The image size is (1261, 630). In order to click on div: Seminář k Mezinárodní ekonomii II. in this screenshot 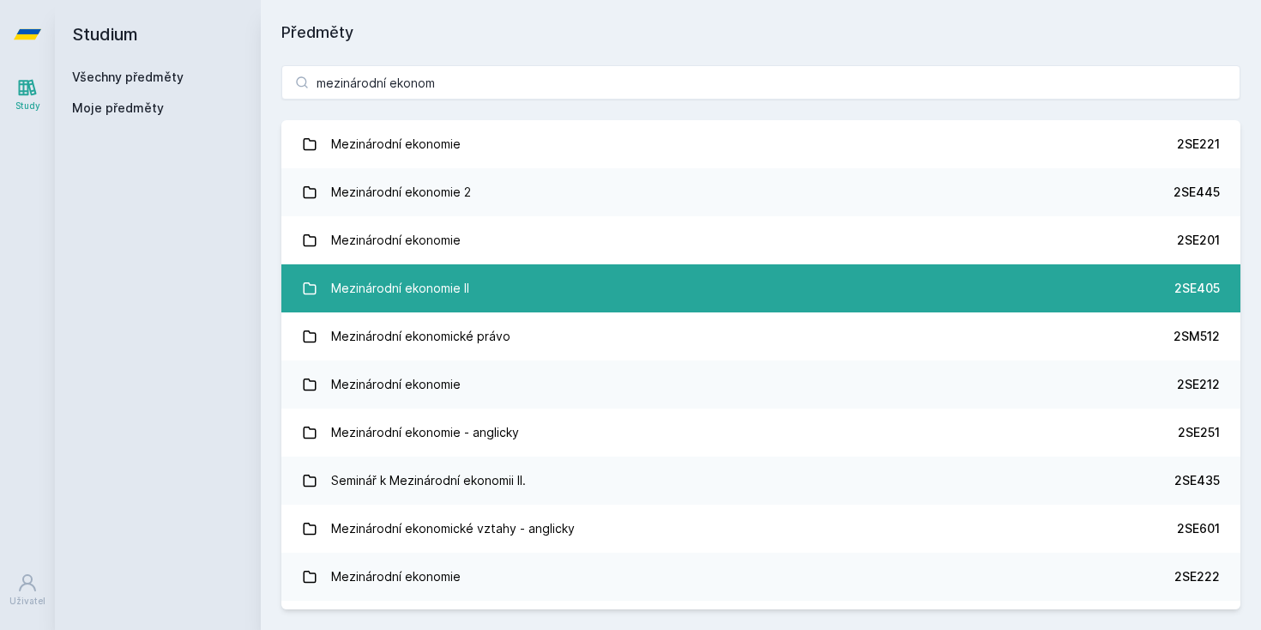, I will do `click(428, 481)`.